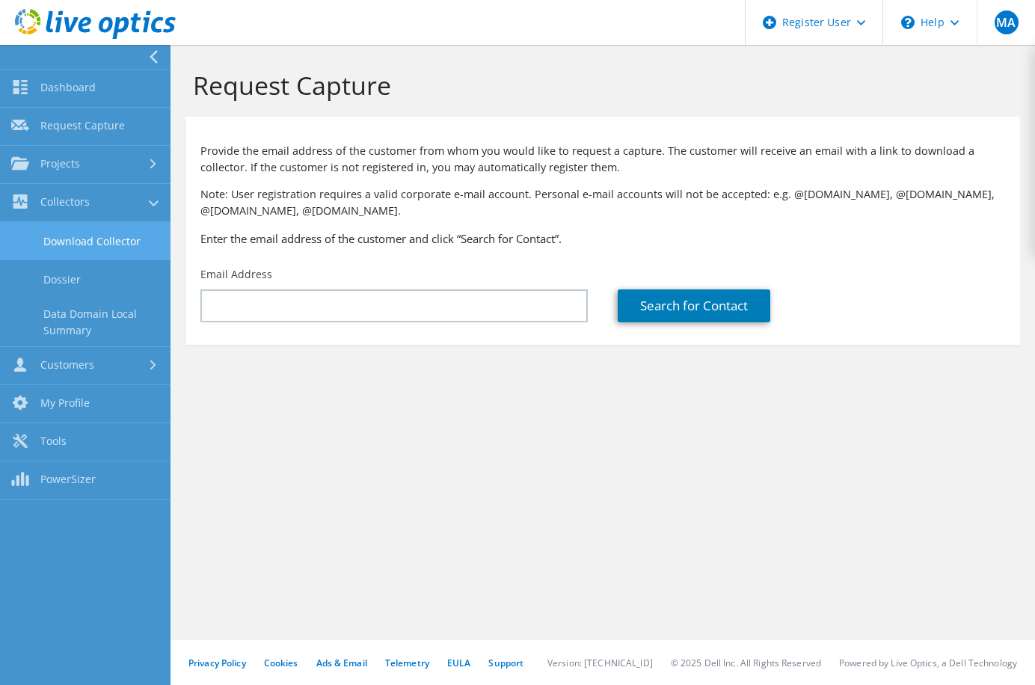 The width and height of the screenshot is (1035, 685). Describe the element at coordinates (506, 663) in the screenshot. I see `a: Support` at that location.